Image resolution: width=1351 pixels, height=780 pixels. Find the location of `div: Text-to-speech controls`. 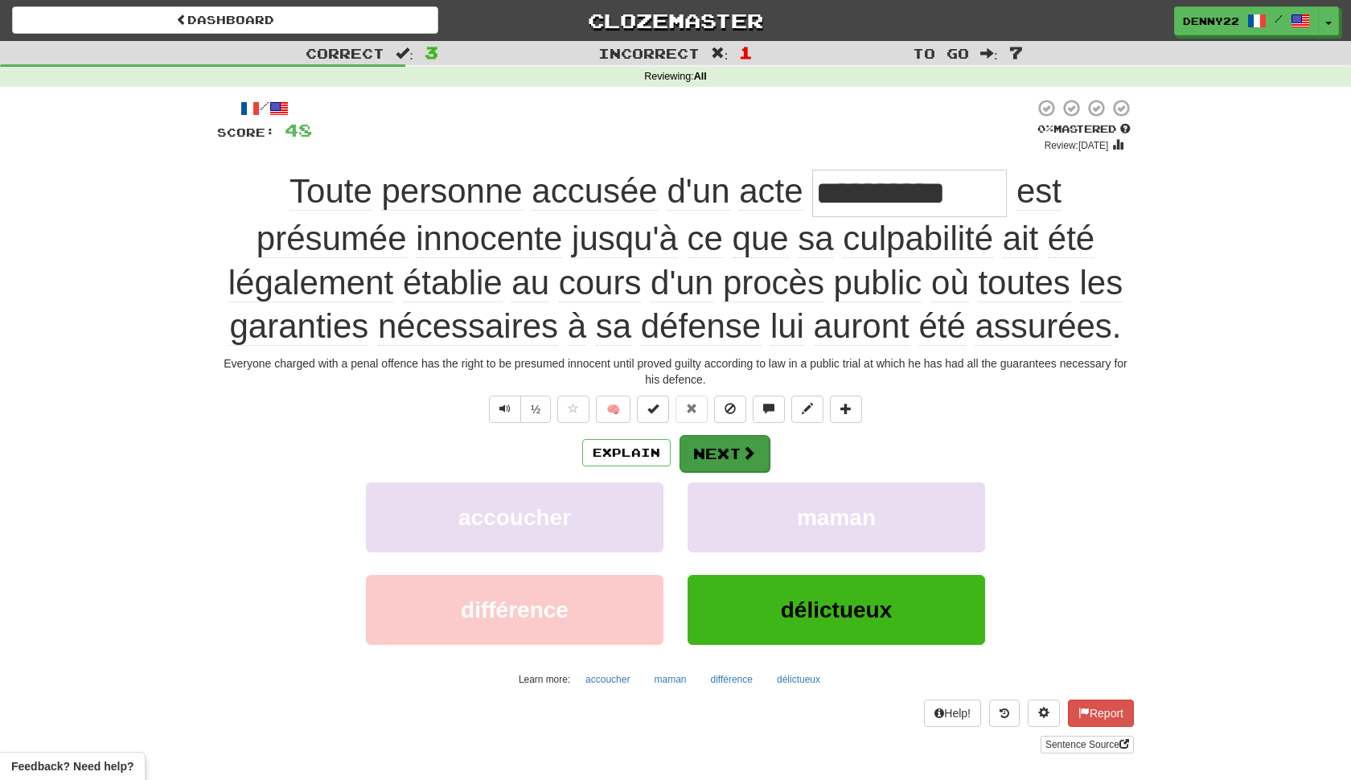

div: Text-to-speech controls is located at coordinates (518, 409).